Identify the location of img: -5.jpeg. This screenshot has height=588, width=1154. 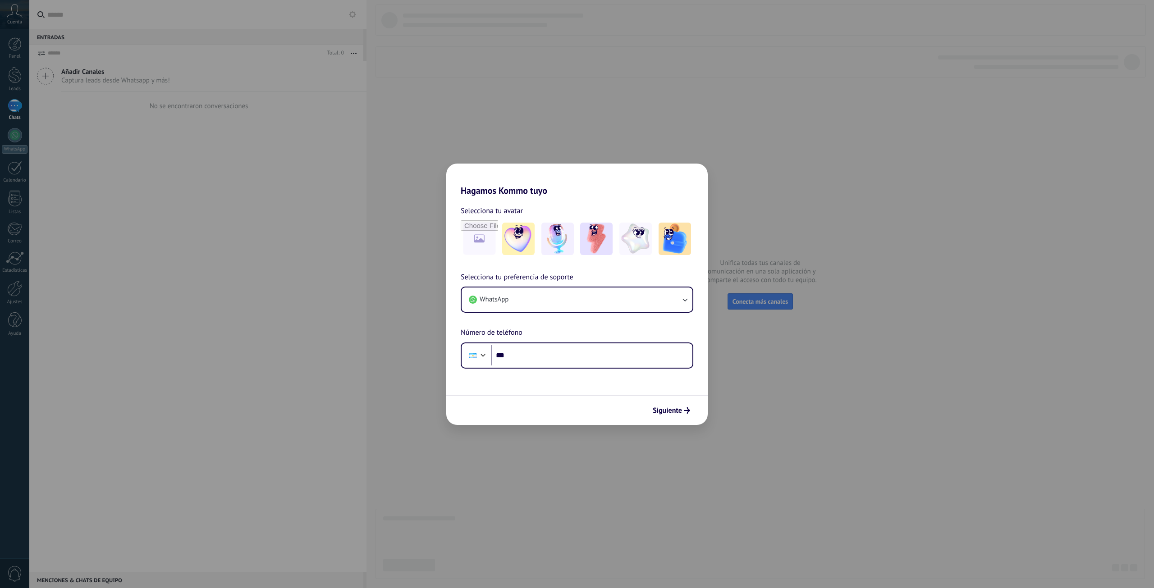
(675, 239).